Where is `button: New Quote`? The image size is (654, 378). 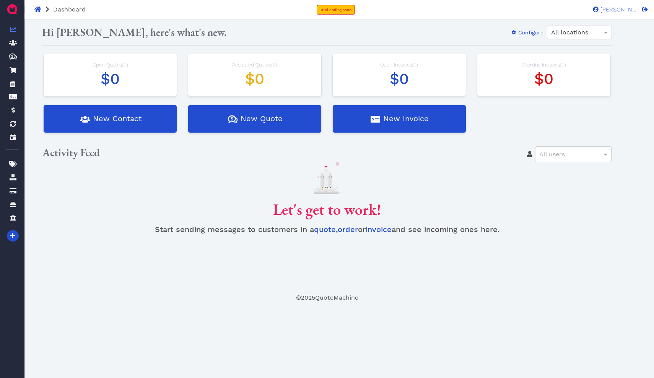
button: New Quote is located at coordinates (255, 119).